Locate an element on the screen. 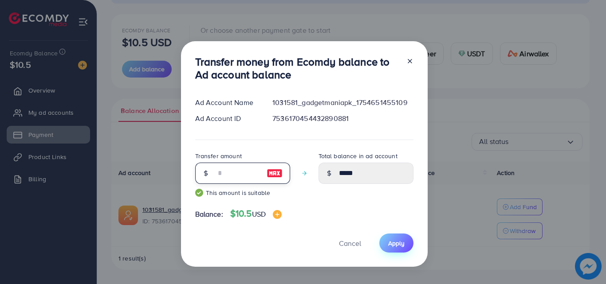 The height and width of the screenshot is (284, 606). h3: Transfer money from Ecomdy balance to Ad account balance is located at coordinates (297, 68).